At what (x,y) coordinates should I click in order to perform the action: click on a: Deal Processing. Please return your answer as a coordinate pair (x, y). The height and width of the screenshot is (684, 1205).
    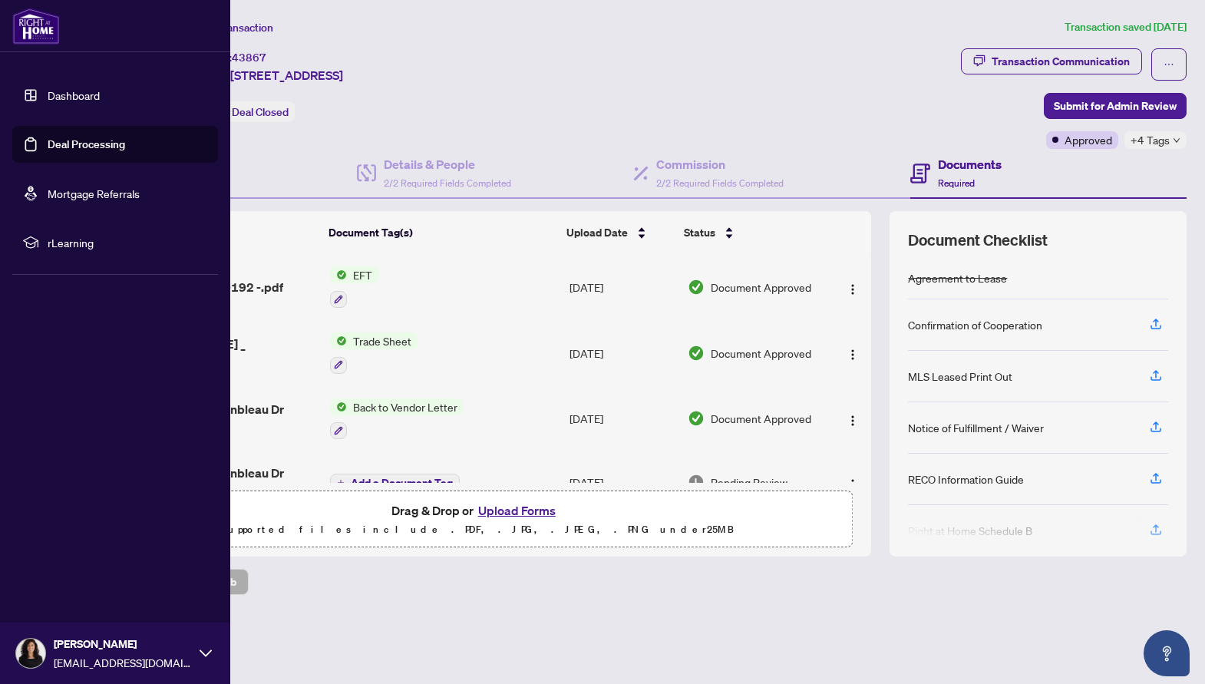
    Looking at the image, I should click on (86, 144).